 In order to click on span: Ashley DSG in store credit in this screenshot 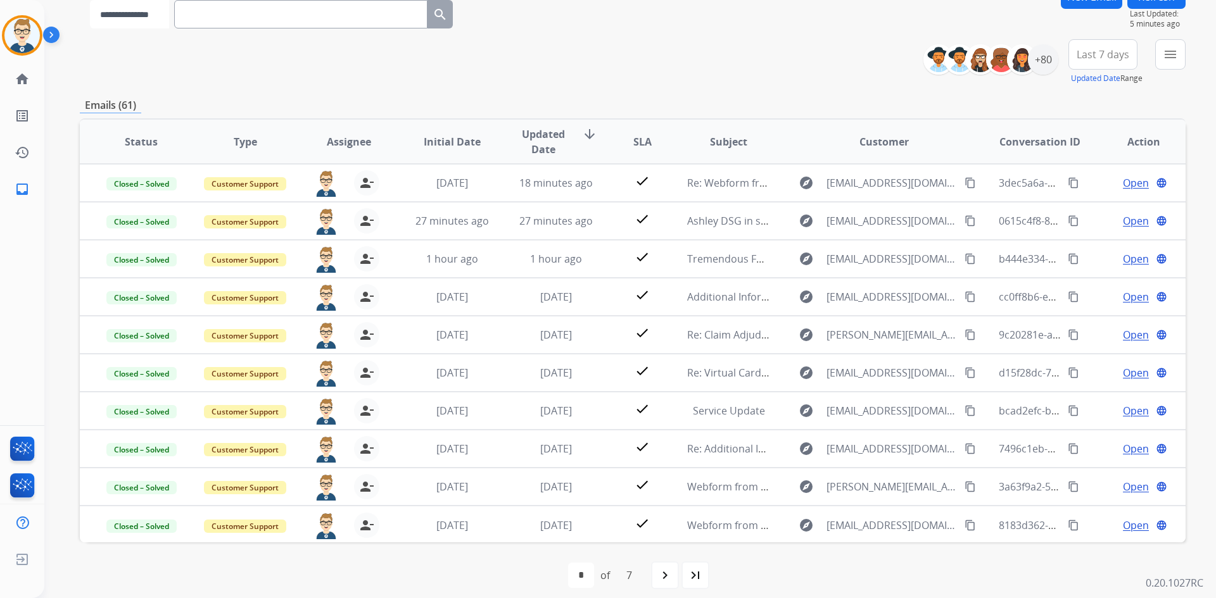, I will do `click(749, 221)`.